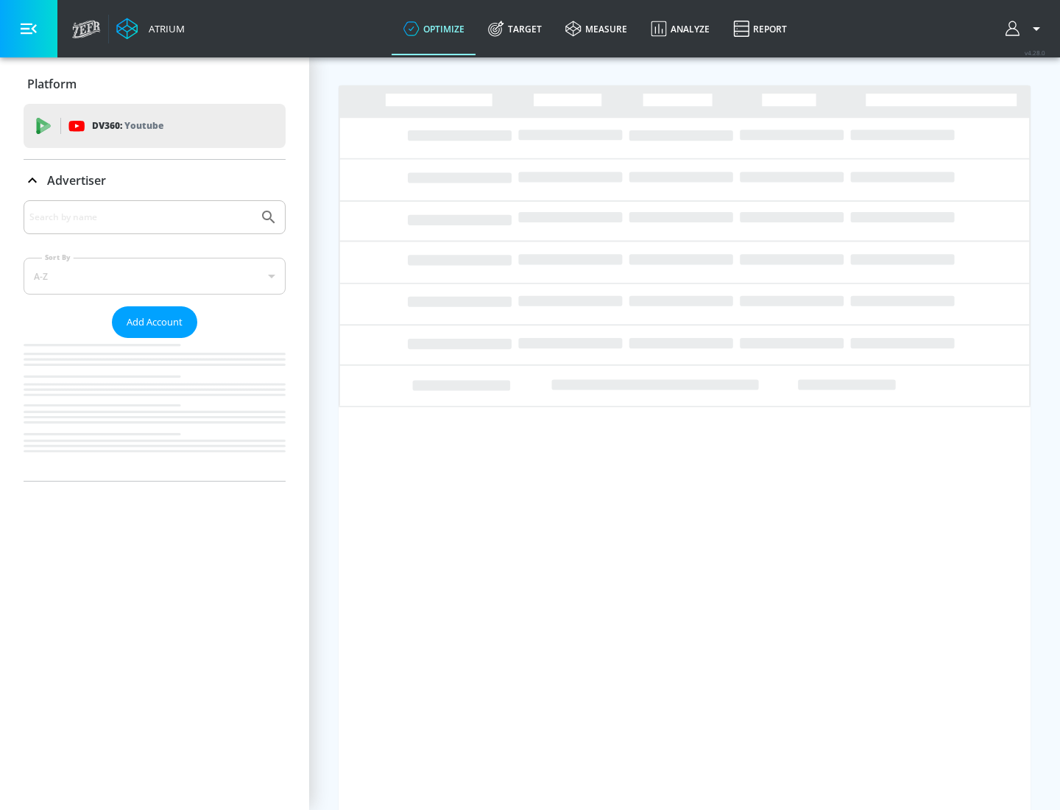 The width and height of the screenshot is (1060, 810). I want to click on button: Add Account, so click(155, 322).